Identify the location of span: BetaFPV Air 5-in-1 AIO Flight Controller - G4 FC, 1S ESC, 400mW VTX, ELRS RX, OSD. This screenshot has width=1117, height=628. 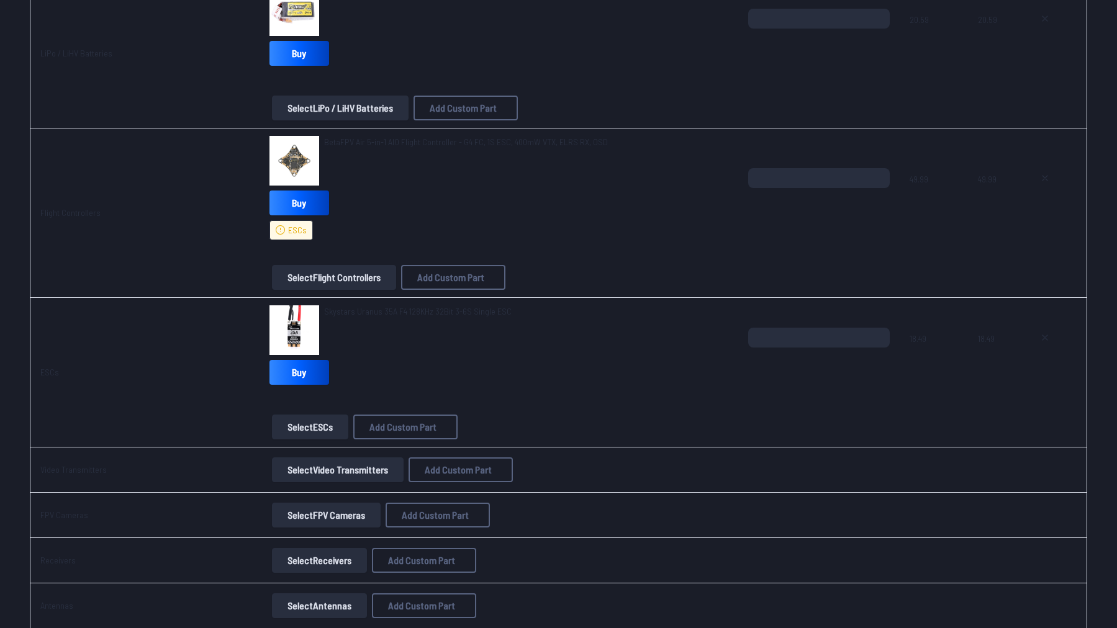
(466, 142).